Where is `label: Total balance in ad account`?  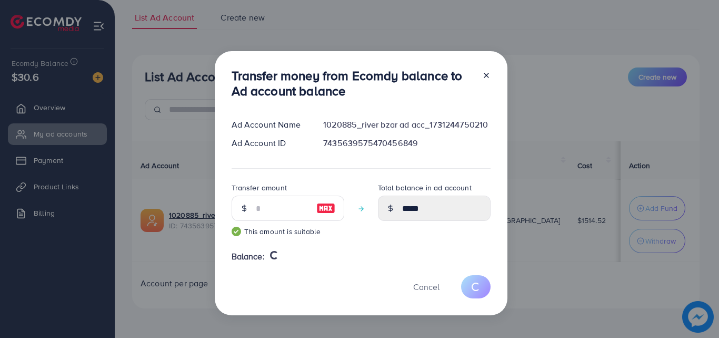
label: Total balance in ad account is located at coordinates (425, 187).